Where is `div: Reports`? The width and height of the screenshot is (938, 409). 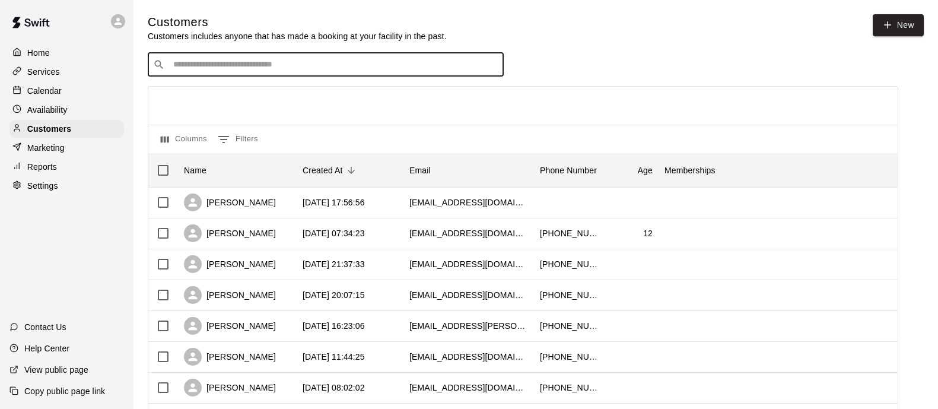 div: Reports is located at coordinates (66, 167).